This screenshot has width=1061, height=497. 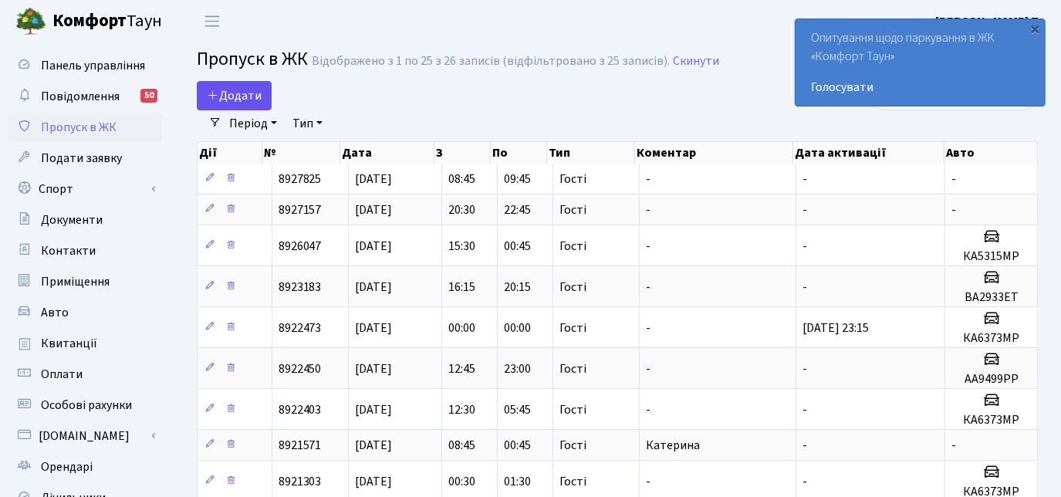 What do you see at coordinates (461, 246) in the screenshot?
I see `span: 15:30` at bounding box center [461, 246].